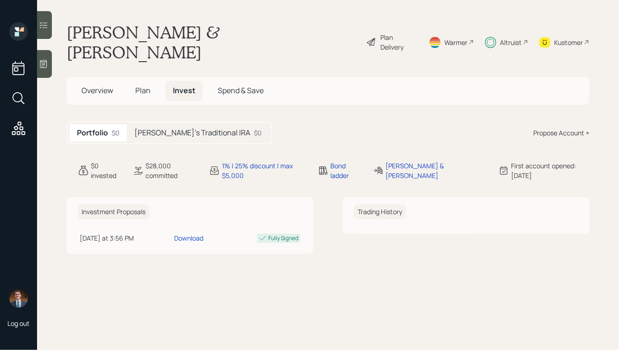 The width and height of the screenshot is (619, 350). What do you see at coordinates (188, 238) in the screenshot?
I see `div: Download` at bounding box center [188, 238].